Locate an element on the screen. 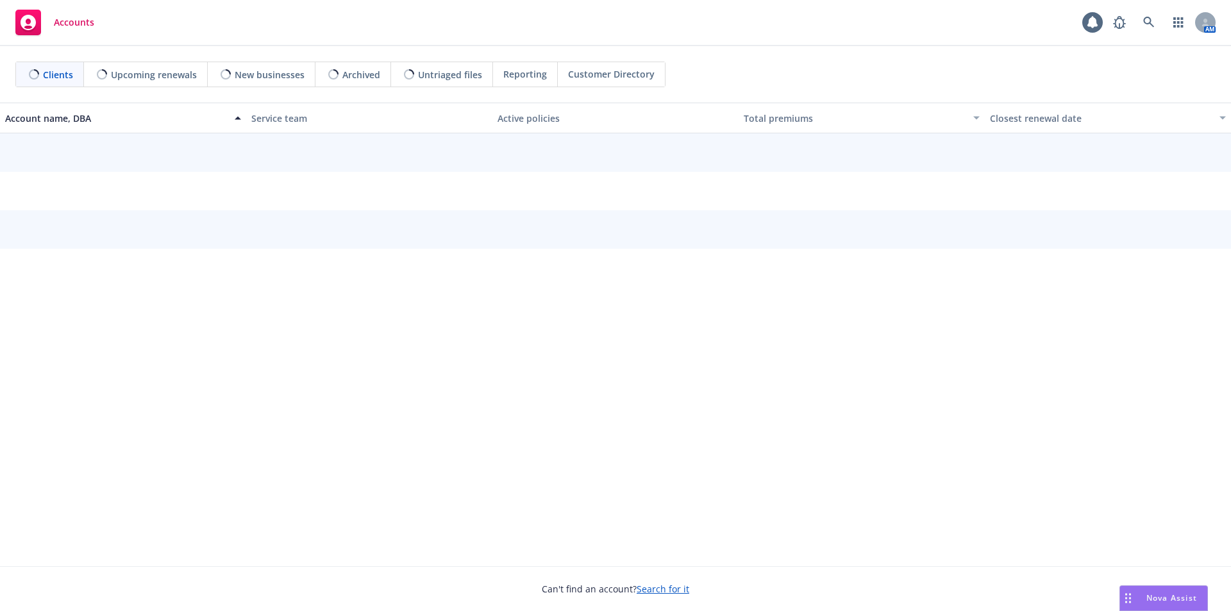 The width and height of the screenshot is (1231, 611). button: Service team is located at coordinates (369, 118).